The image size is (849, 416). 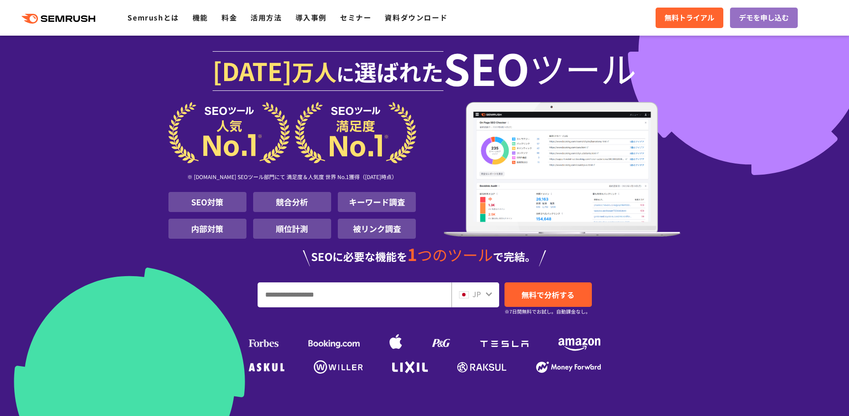 What do you see at coordinates (377, 229) in the screenshot?
I see `li: 被リンク調査` at bounding box center [377, 229].